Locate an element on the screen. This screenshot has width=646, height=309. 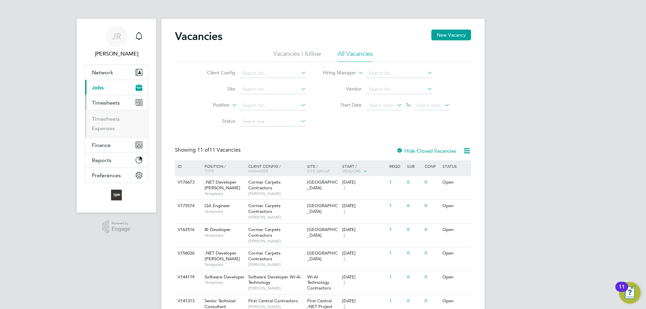
div: Client Config / is located at coordinates (276, 168).